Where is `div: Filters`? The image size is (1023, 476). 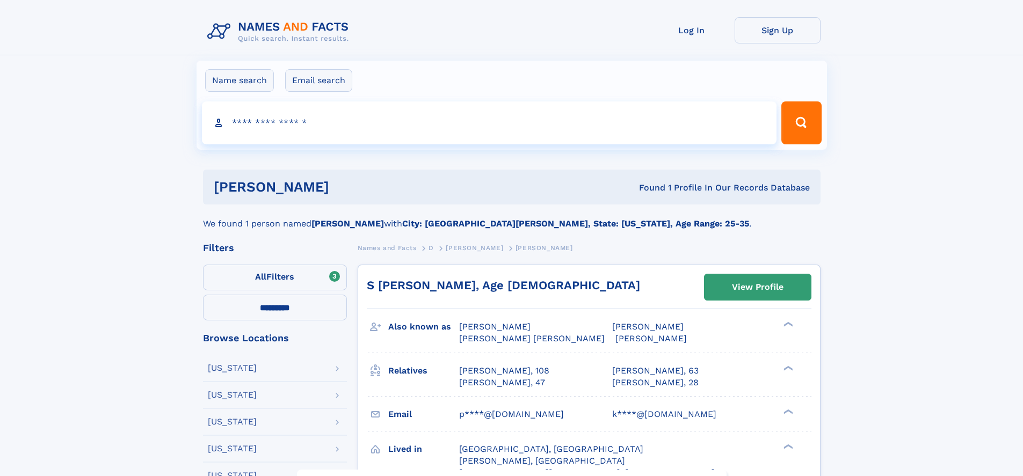 div: Filters is located at coordinates (275, 248).